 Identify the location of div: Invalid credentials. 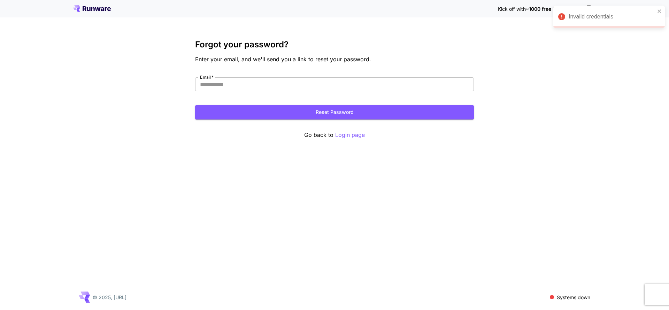
(612, 17).